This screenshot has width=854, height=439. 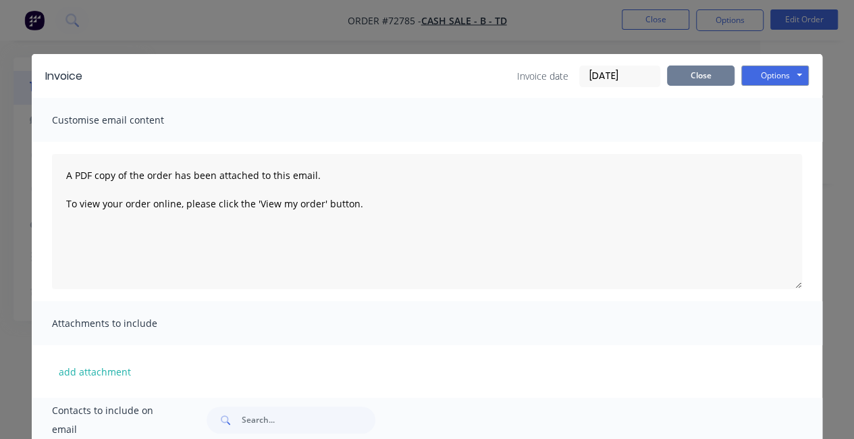 What do you see at coordinates (543, 76) in the screenshot?
I see `span: Invoice date` at bounding box center [543, 76].